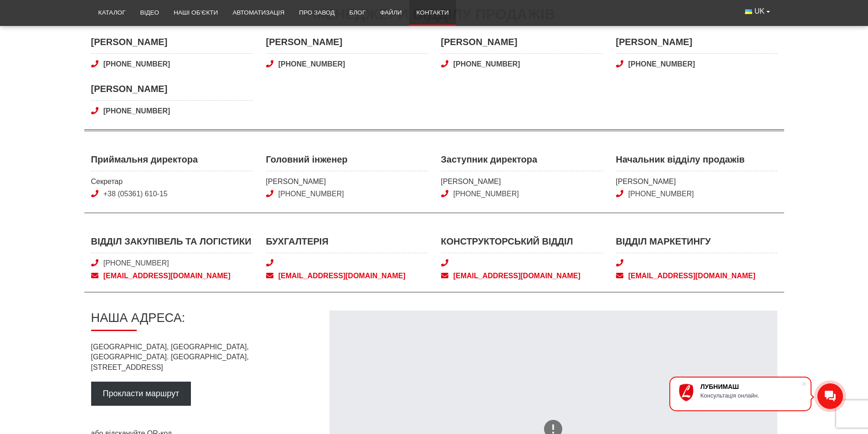 The image size is (868, 434). I want to click on button: UK, so click(757, 11).